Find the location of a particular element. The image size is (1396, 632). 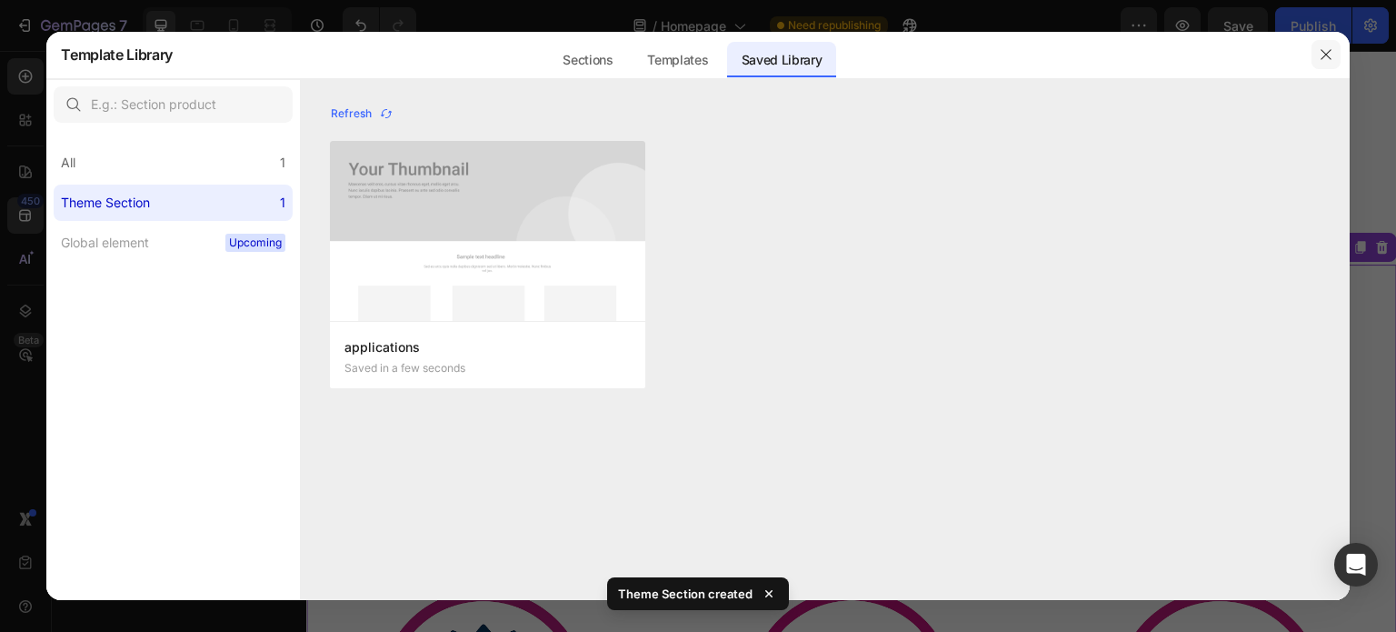

div: Refresh is located at coordinates (362, 114).